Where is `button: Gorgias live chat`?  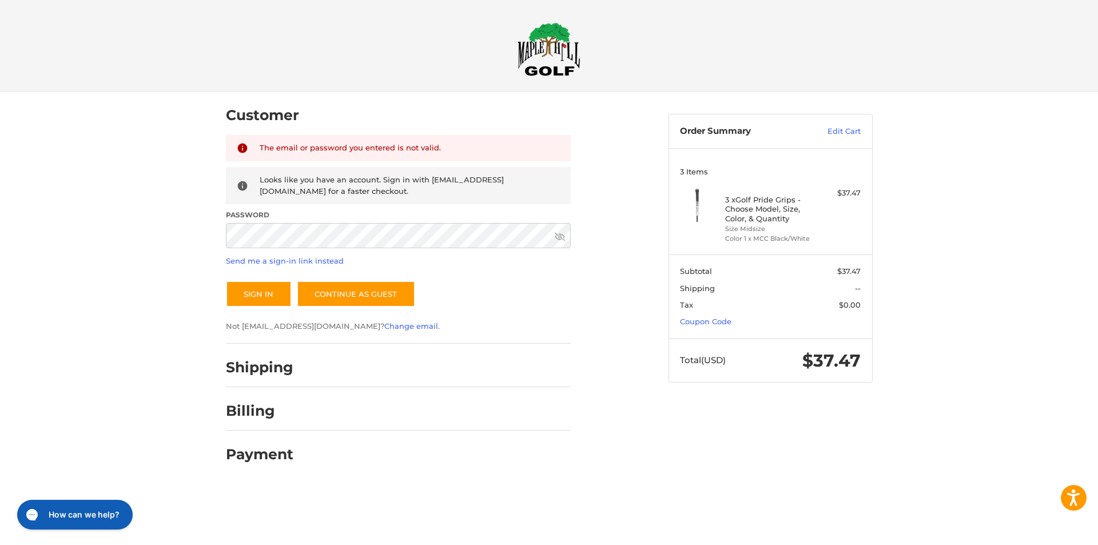
button: Gorgias live chat is located at coordinates (63, 19).